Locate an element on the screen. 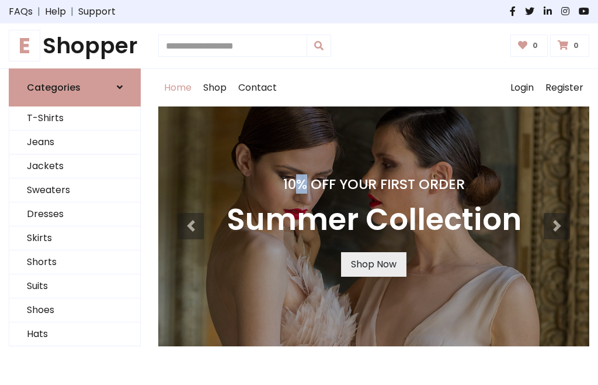 This screenshot has width=598, height=385. h6: Categories is located at coordinates (54, 87).